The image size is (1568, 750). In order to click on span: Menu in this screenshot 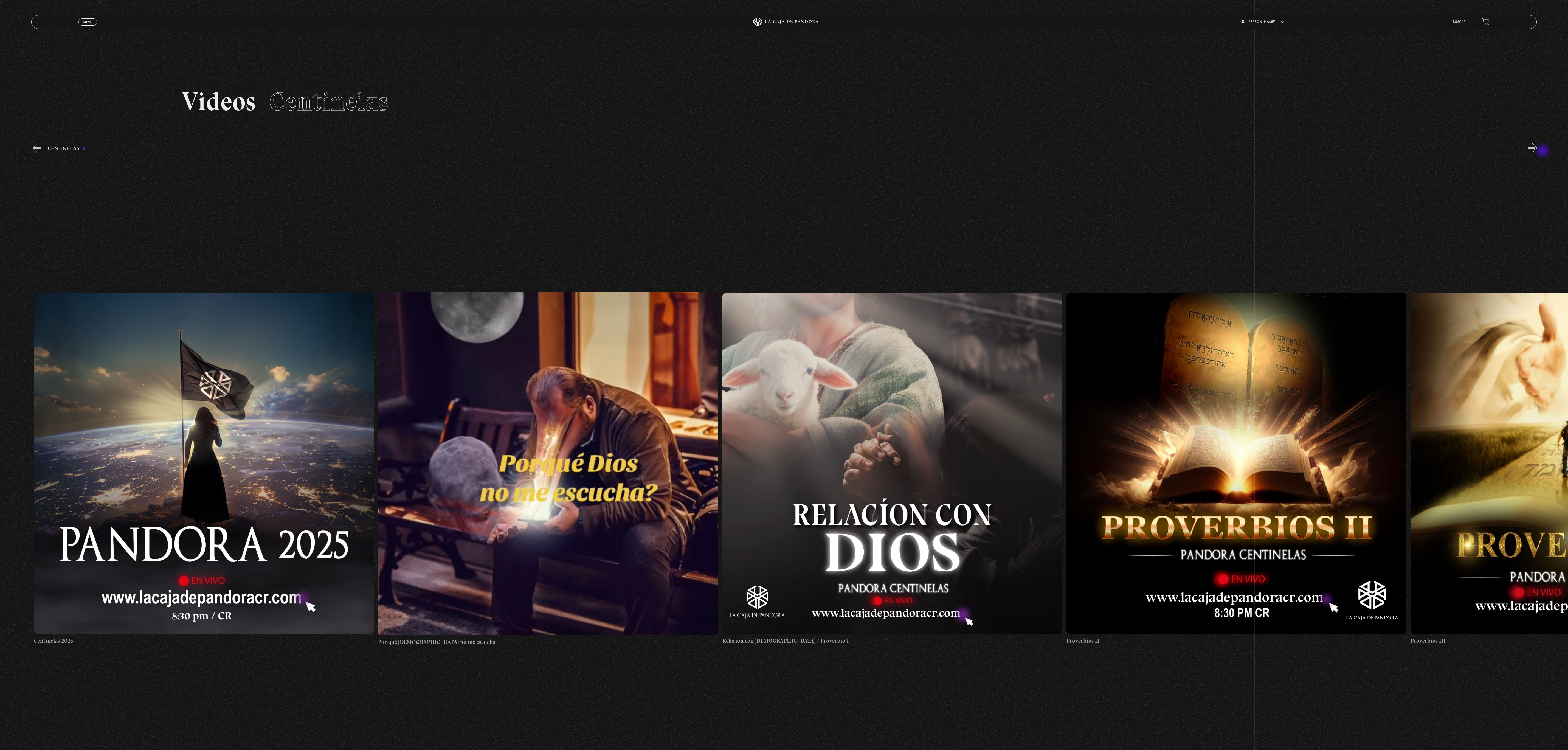, I will do `click(88, 22)`.